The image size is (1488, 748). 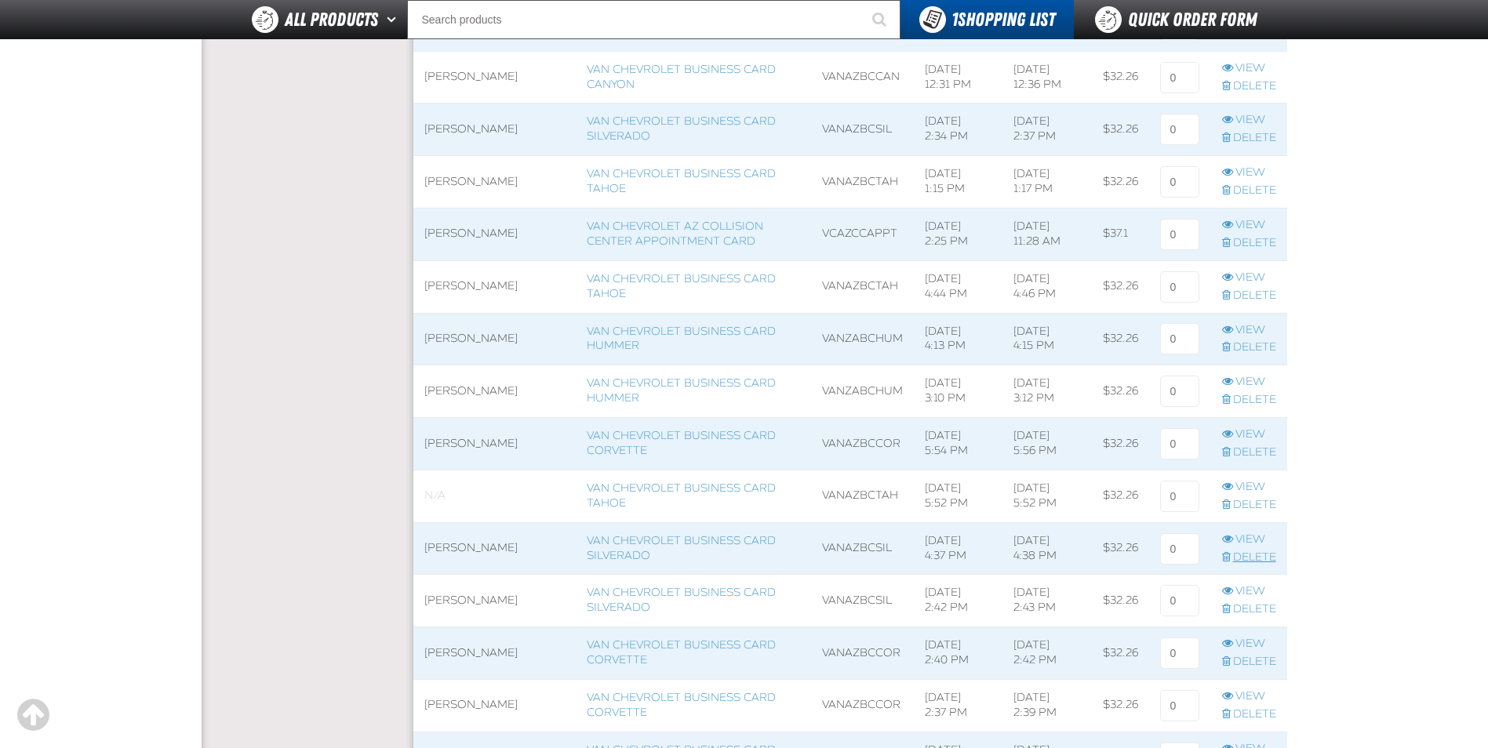 I want to click on strong: 1, so click(x=955, y=20).